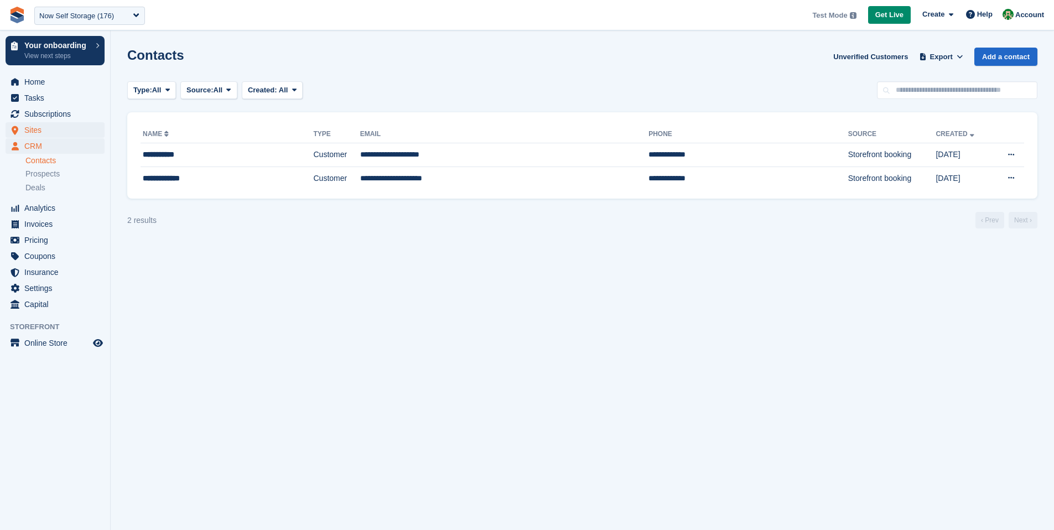  I want to click on a: Created, so click(956, 134).